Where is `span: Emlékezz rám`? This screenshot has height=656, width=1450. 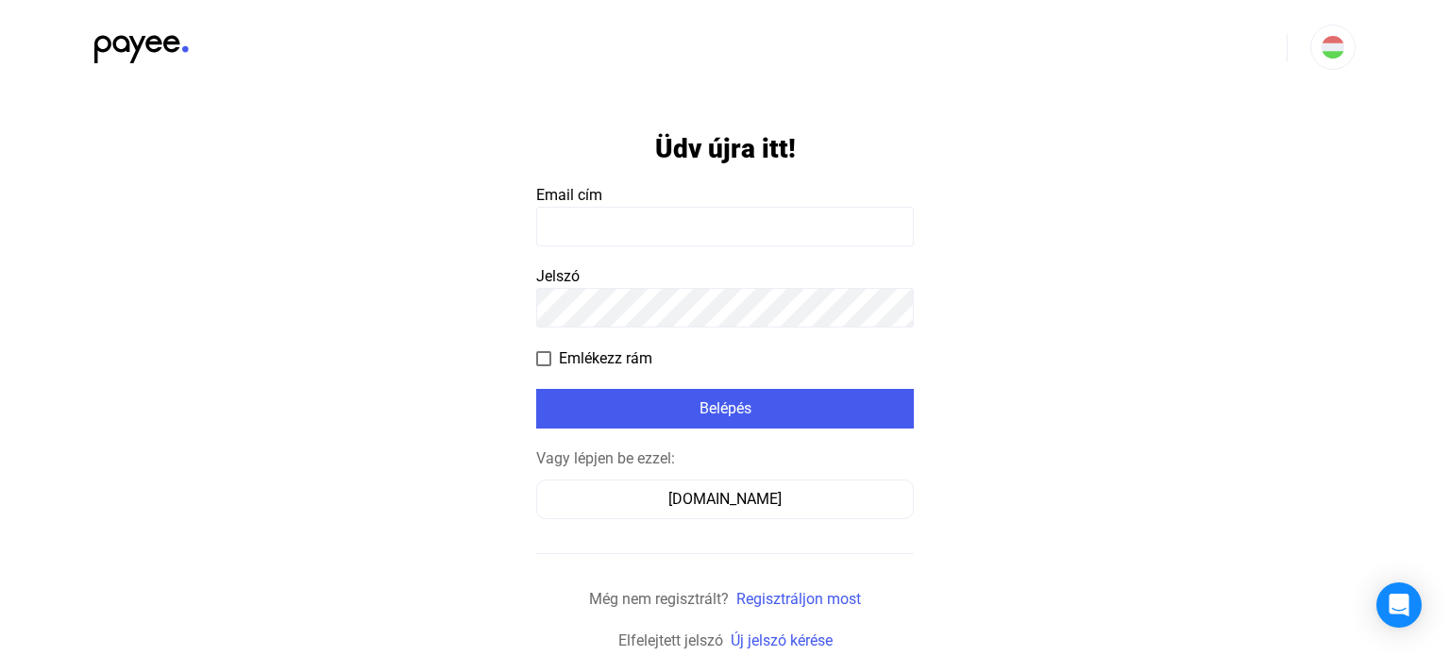 span: Emlékezz rám is located at coordinates (605, 359).